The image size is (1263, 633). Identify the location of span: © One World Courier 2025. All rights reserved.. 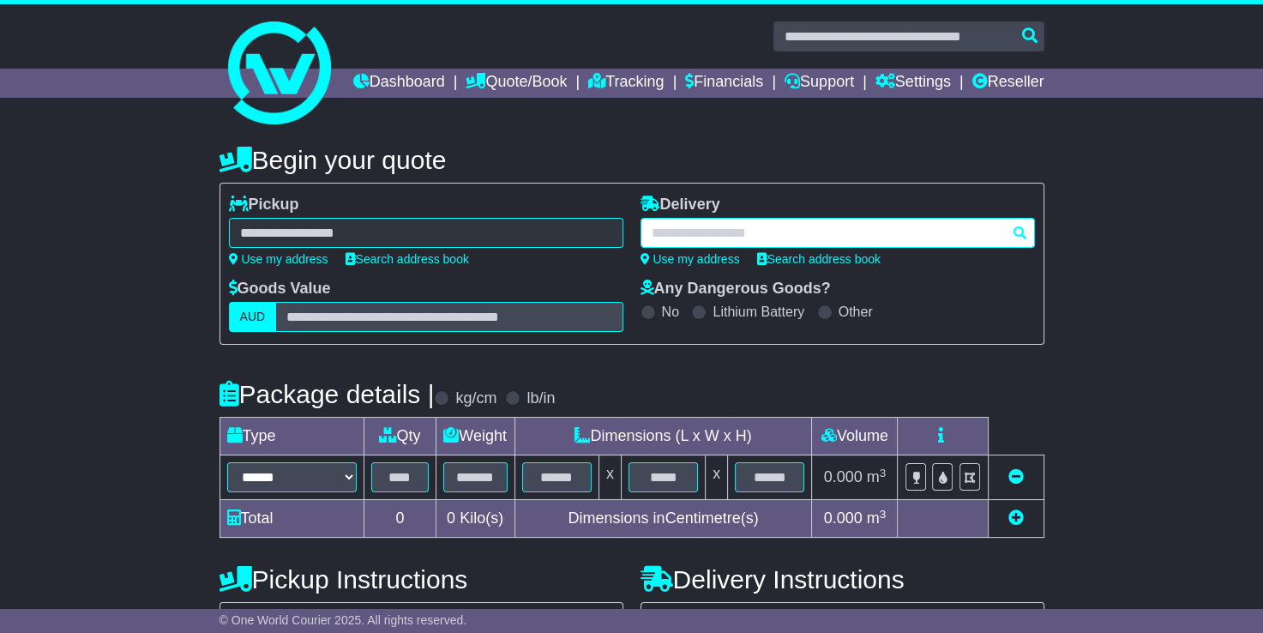
(343, 620).